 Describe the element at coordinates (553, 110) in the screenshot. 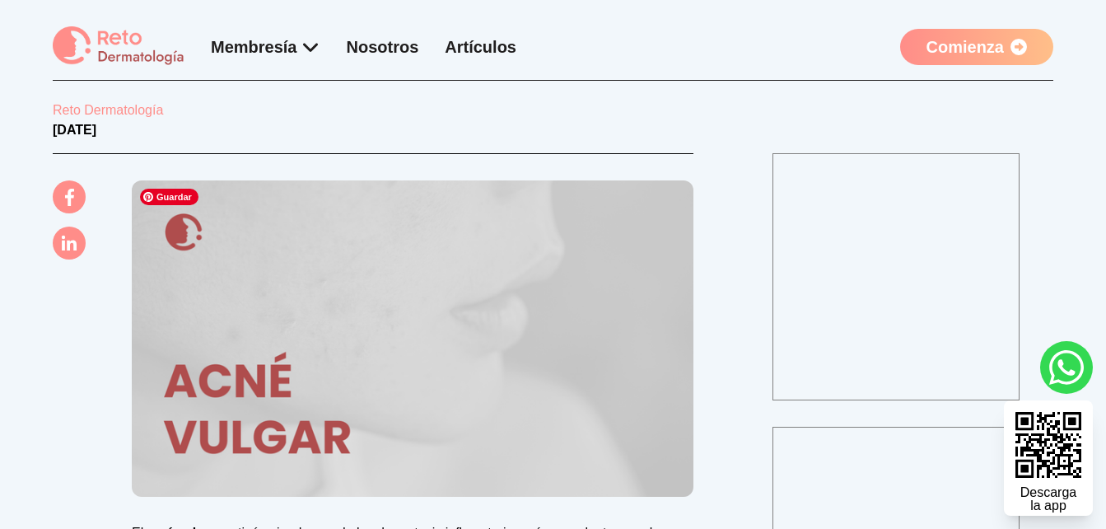

I see `a: Reto Dermatología` at that location.